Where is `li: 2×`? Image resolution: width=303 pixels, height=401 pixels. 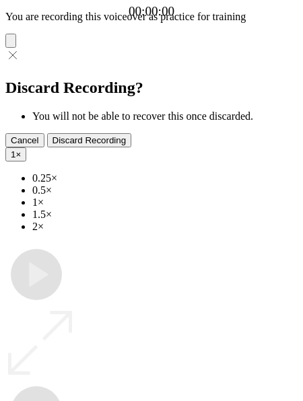
li: 2× is located at coordinates (165, 227).